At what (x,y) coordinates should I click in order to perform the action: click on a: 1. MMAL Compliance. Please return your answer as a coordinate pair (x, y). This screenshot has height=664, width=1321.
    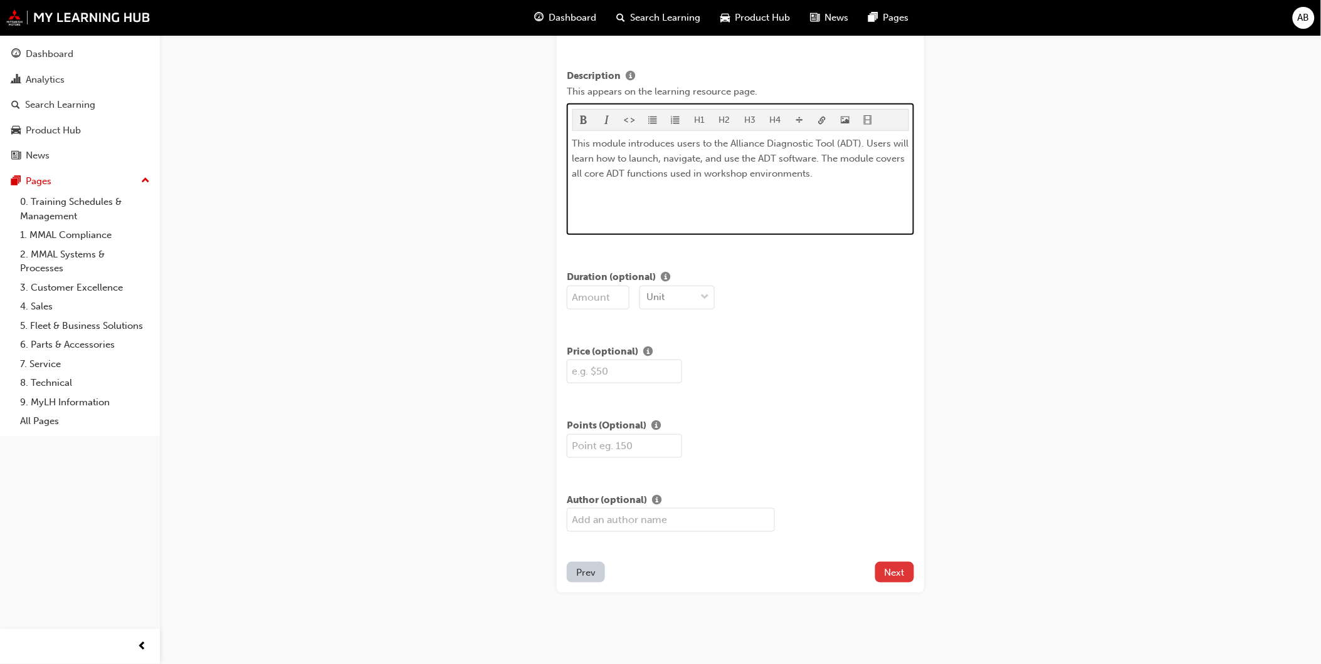
    Looking at the image, I should click on (85, 235).